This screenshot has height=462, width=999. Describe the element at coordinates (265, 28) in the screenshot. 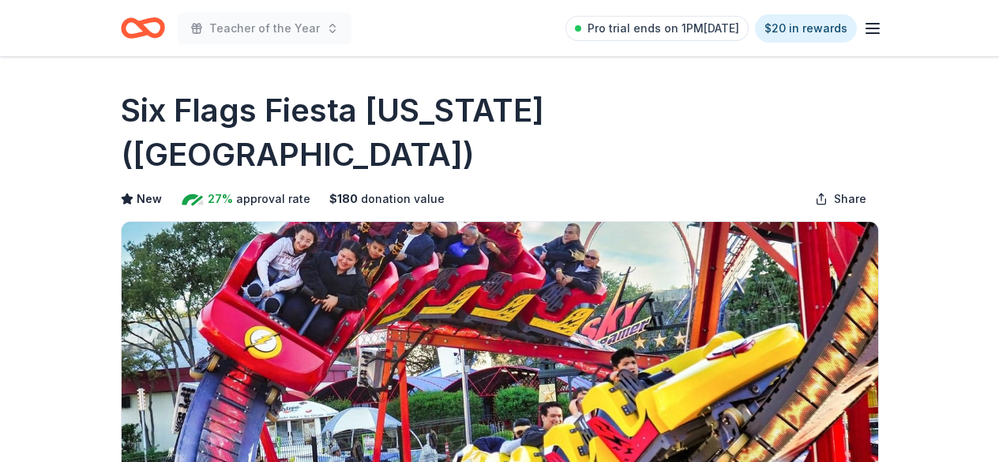

I see `button: Teacher of the Year` at that location.